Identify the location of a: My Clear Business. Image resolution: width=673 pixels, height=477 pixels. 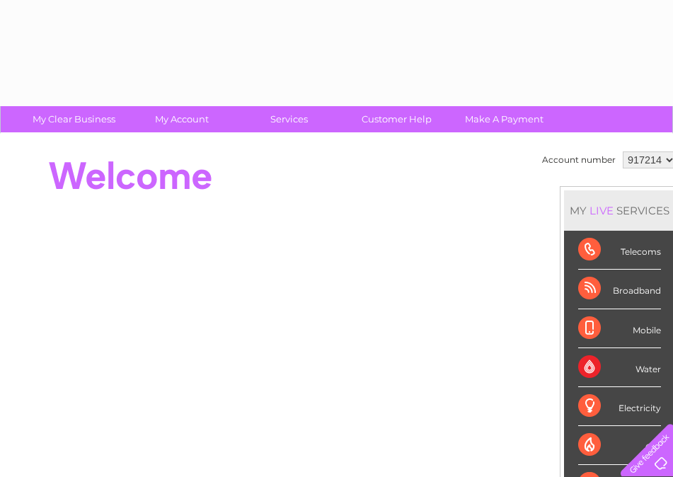
(74, 119).